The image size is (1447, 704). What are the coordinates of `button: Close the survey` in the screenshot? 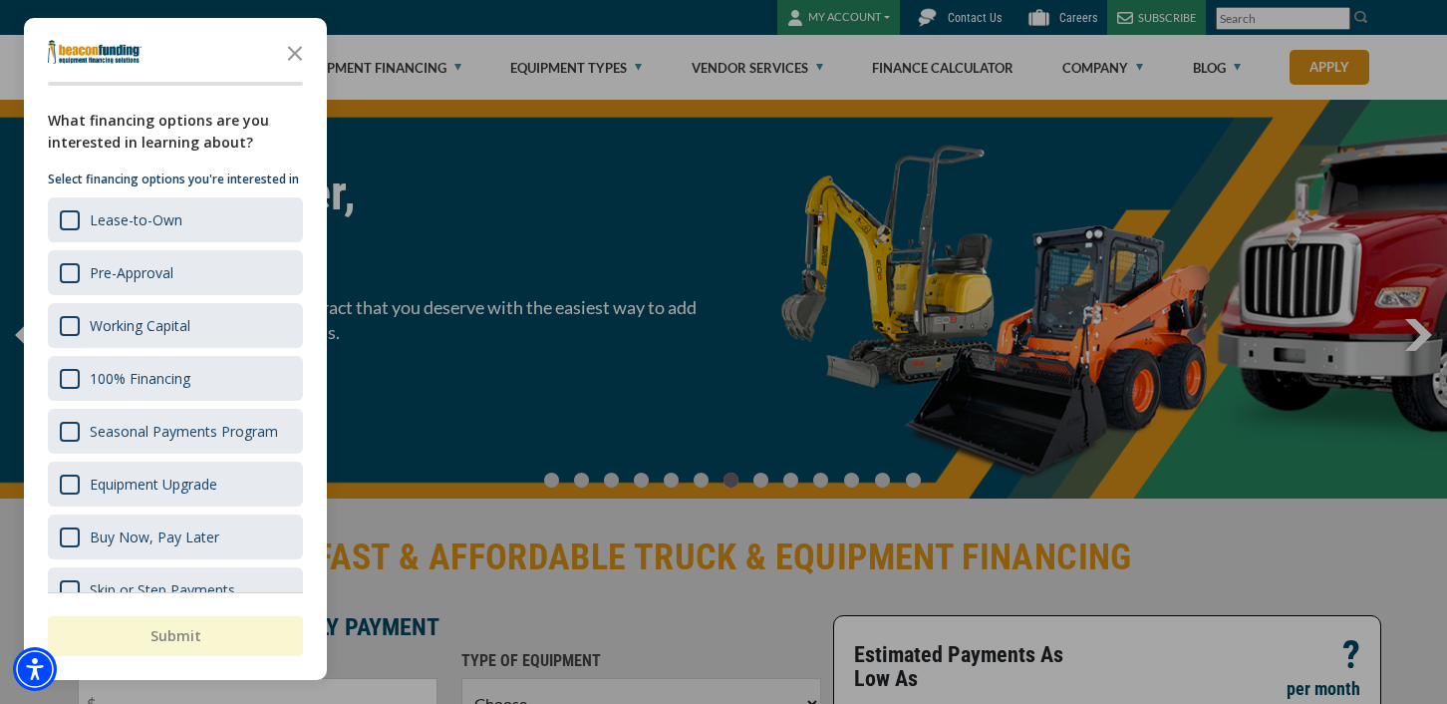 It's located at (295, 52).